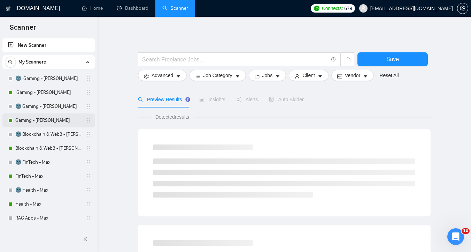 Image resolution: width=471 pixels, height=252 pixels. I want to click on span: Jobs, so click(268, 75).